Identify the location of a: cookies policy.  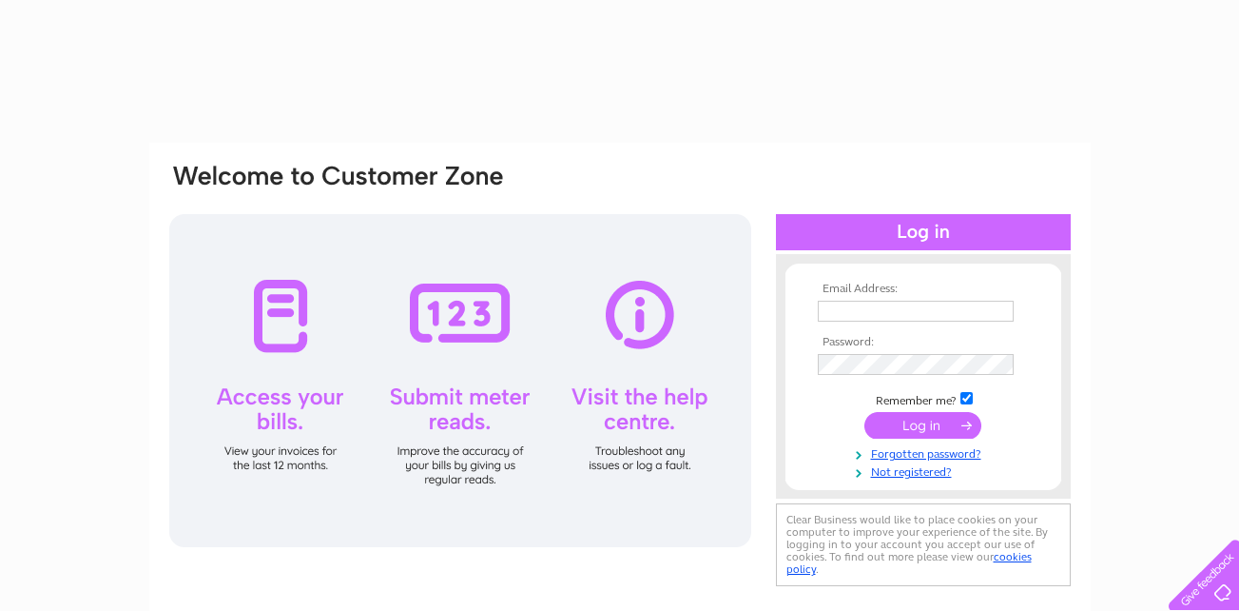
(909, 562).